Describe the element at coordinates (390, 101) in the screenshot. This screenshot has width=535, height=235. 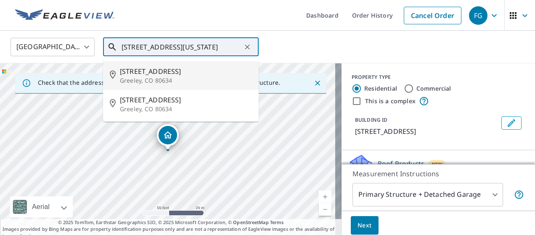
I see `label: This is a complex` at that location.